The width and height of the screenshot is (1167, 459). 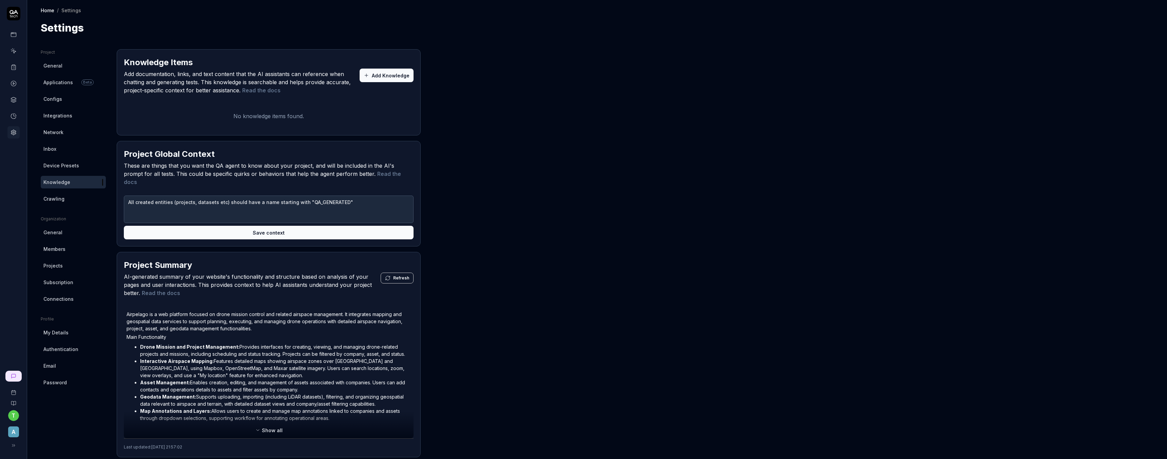 What do you see at coordinates (61, 349) in the screenshot?
I see `span: Authentication` at bounding box center [61, 349].